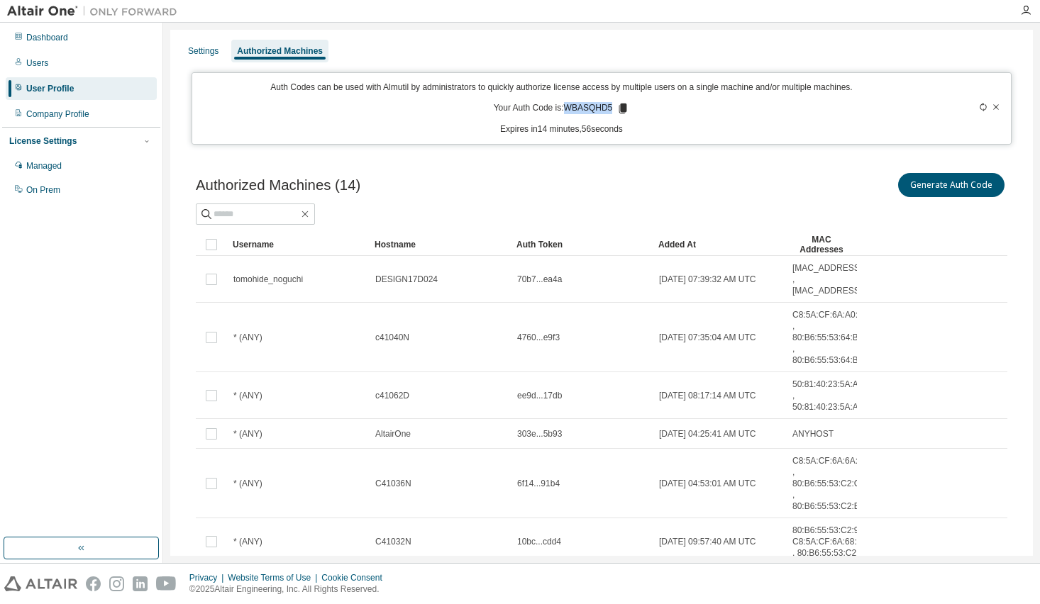  I want to click on div: Company Profile, so click(57, 114).